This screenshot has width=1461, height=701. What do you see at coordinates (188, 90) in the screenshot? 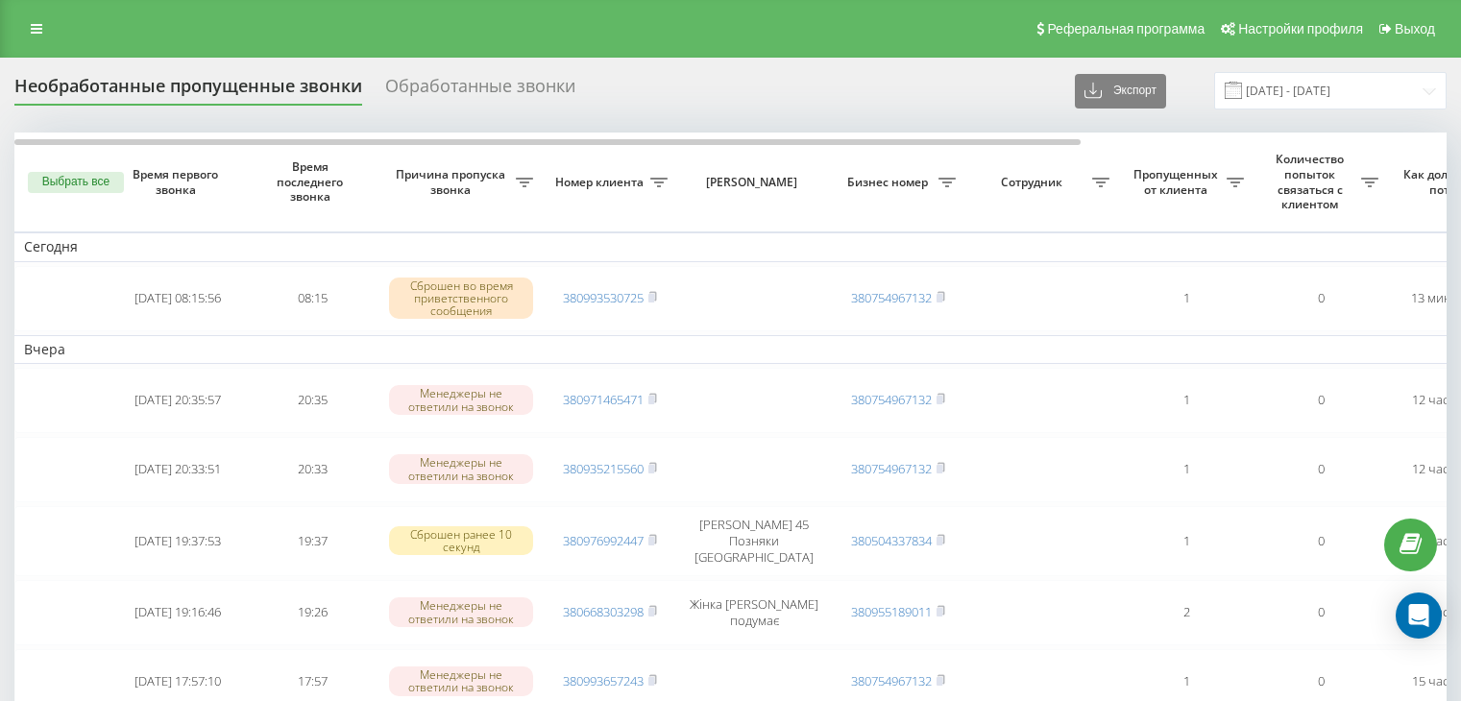
I see `div: Необработанные пропущенные звонки` at bounding box center [188, 90].